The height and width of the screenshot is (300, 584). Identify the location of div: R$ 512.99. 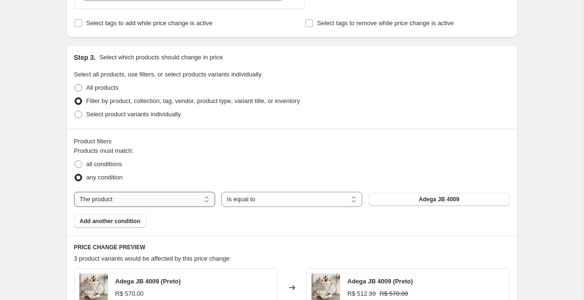
(362, 294).